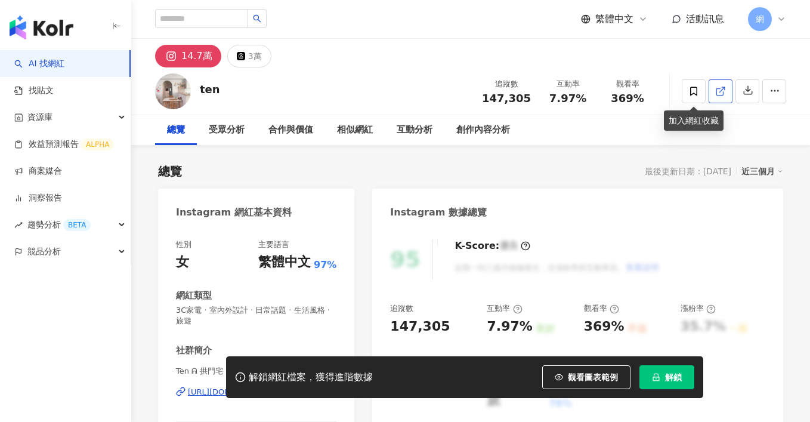  I want to click on div: ten, so click(210, 89).